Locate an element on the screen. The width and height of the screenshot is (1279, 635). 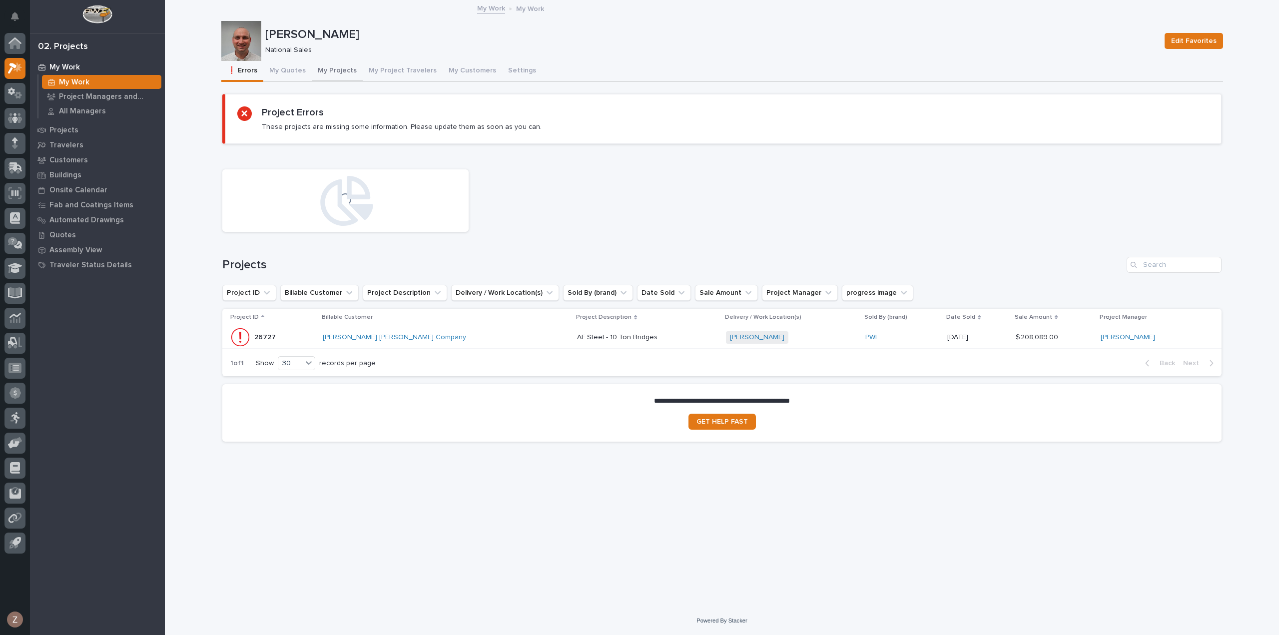
span: GET HELP FAST is located at coordinates (722, 422).